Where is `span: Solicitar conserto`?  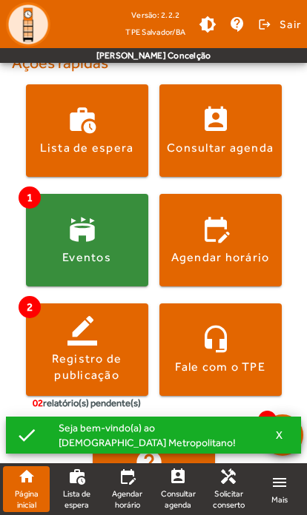 span: Solicitar conserto is located at coordinates (228, 499).